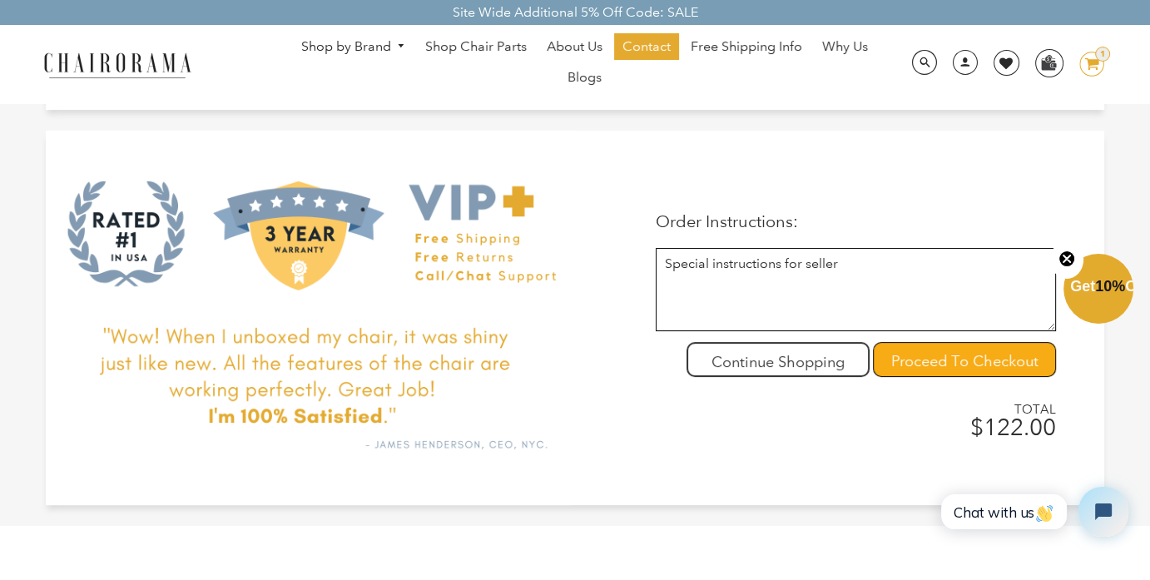 This screenshot has height=580, width=1150. Describe the element at coordinates (81, 39) in the screenshot. I see `span: Chat with us` at that location.